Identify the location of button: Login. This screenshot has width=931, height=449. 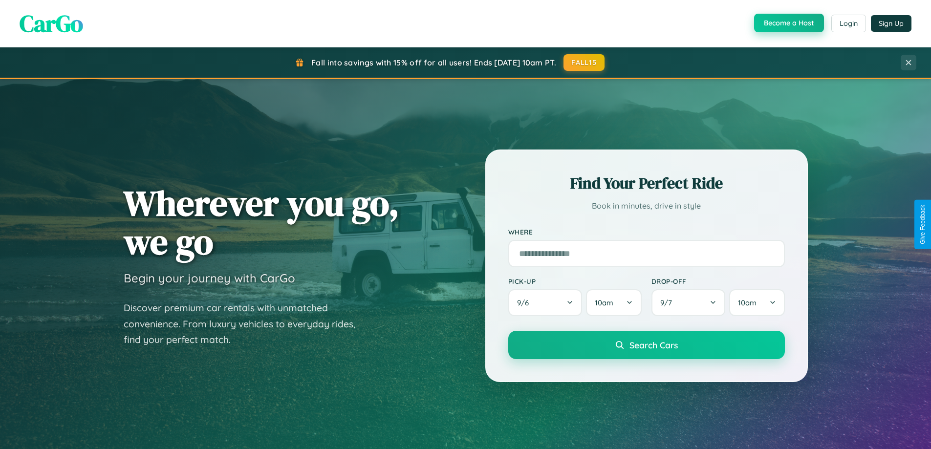
(848, 23).